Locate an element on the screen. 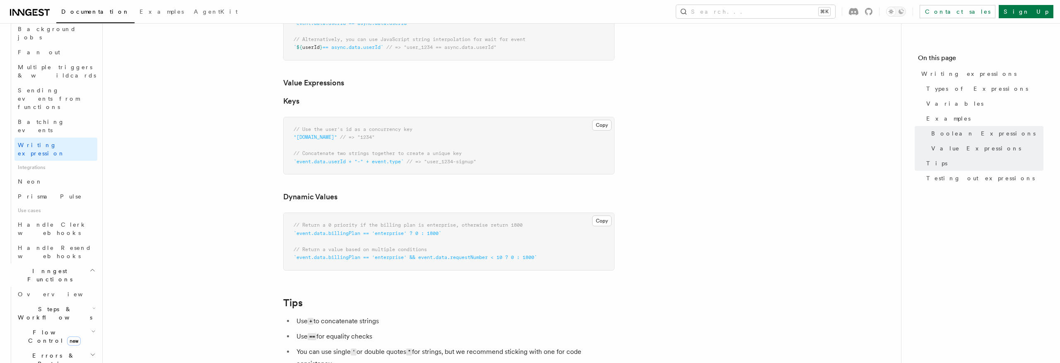  a: Contact sales is located at coordinates (957, 12).